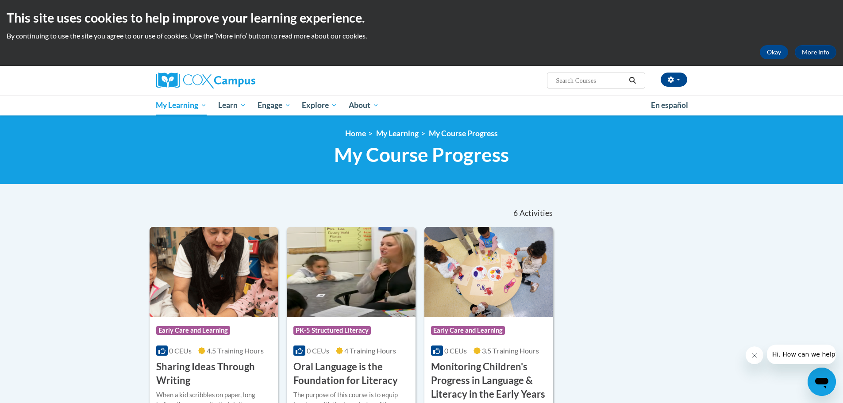  What do you see at coordinates (515, 213) in the screenshot?
I see `span: 6` at bounding box center [515, 213].